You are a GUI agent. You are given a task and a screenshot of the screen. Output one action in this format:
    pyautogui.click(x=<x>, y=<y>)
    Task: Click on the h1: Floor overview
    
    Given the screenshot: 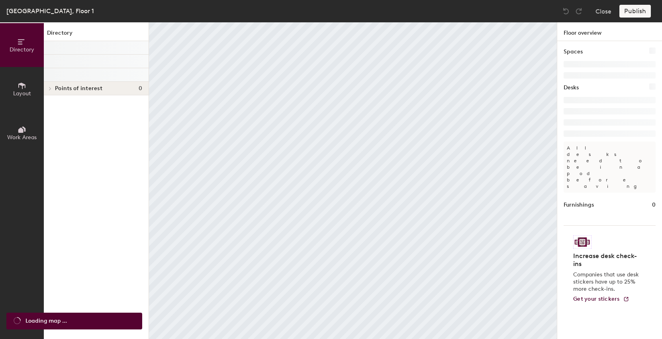 What is the action you would take?
    pyautogui.click(x=609, y=31)
    